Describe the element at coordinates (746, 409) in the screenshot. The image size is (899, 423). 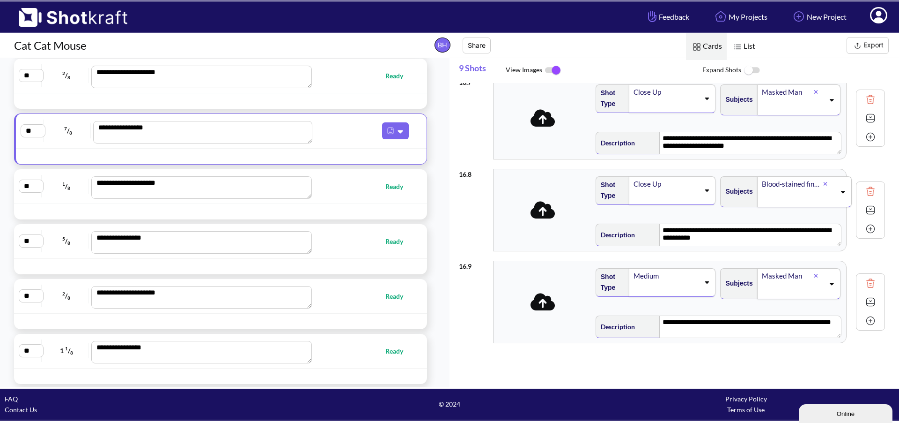
I see `div: Terms of Use` at that location.